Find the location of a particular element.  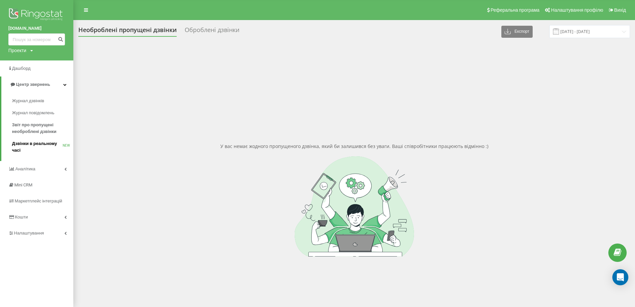

span: Журнал дзвінків is located at coordinates (28, 101).